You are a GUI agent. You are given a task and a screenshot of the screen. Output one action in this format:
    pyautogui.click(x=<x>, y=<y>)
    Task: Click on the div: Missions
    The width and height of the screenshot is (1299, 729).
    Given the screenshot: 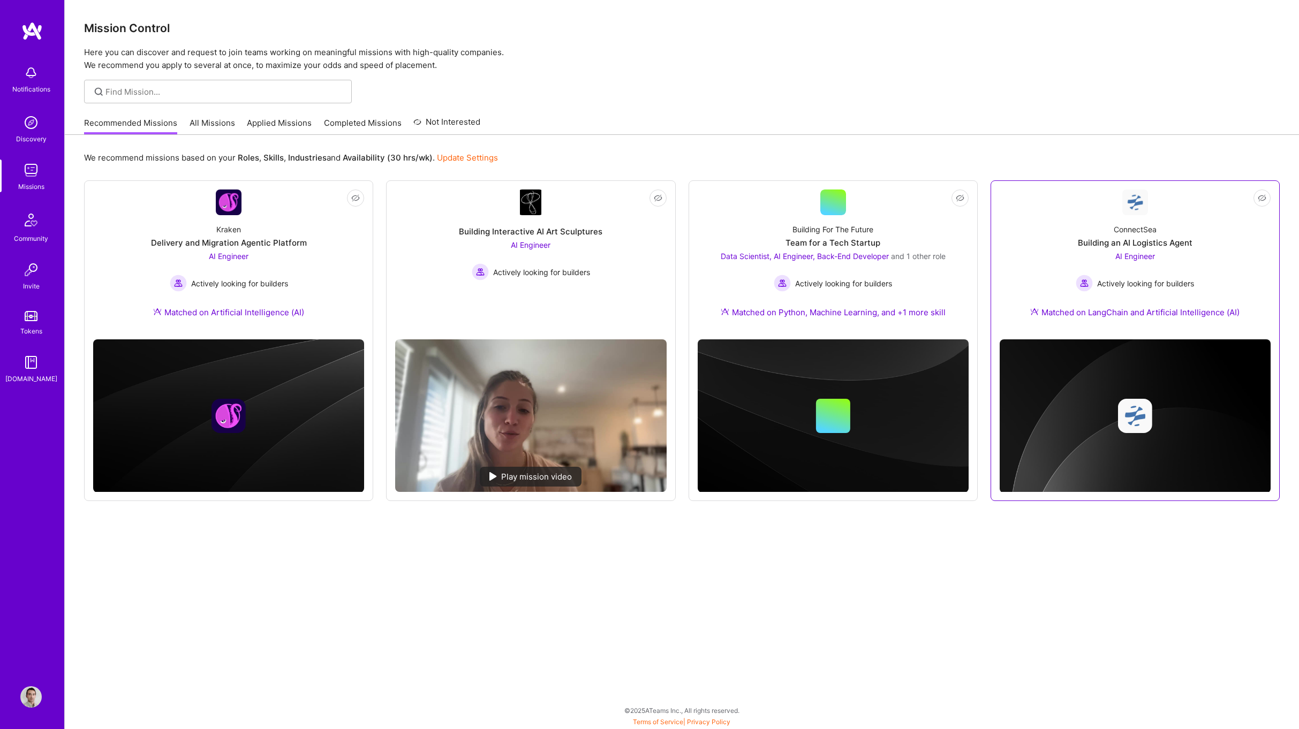 What is the action you would take?
    pyautogui.click(x=31, y=186)
    